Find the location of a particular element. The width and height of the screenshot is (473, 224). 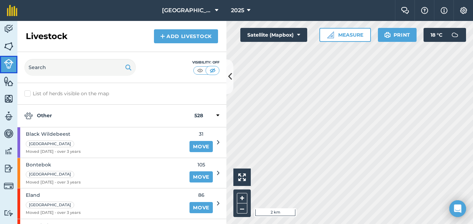

strong: Other is located at coordinates (109, 116).